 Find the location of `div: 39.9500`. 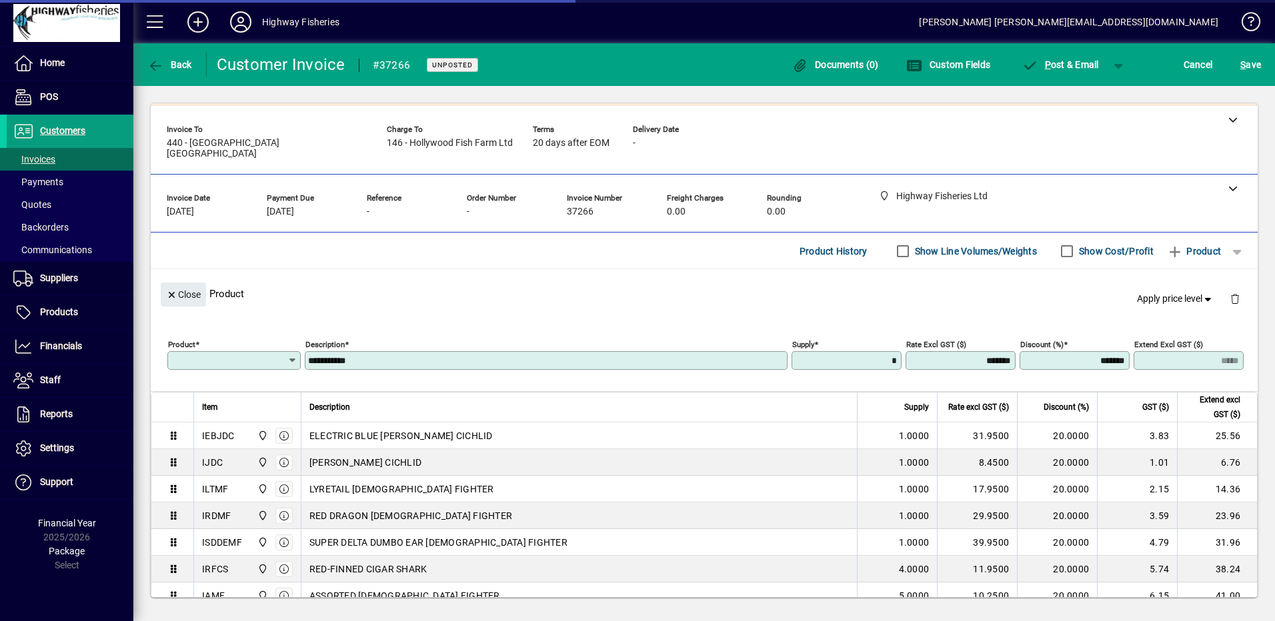

div: 39.9500 is located at coordinates (977, 543).